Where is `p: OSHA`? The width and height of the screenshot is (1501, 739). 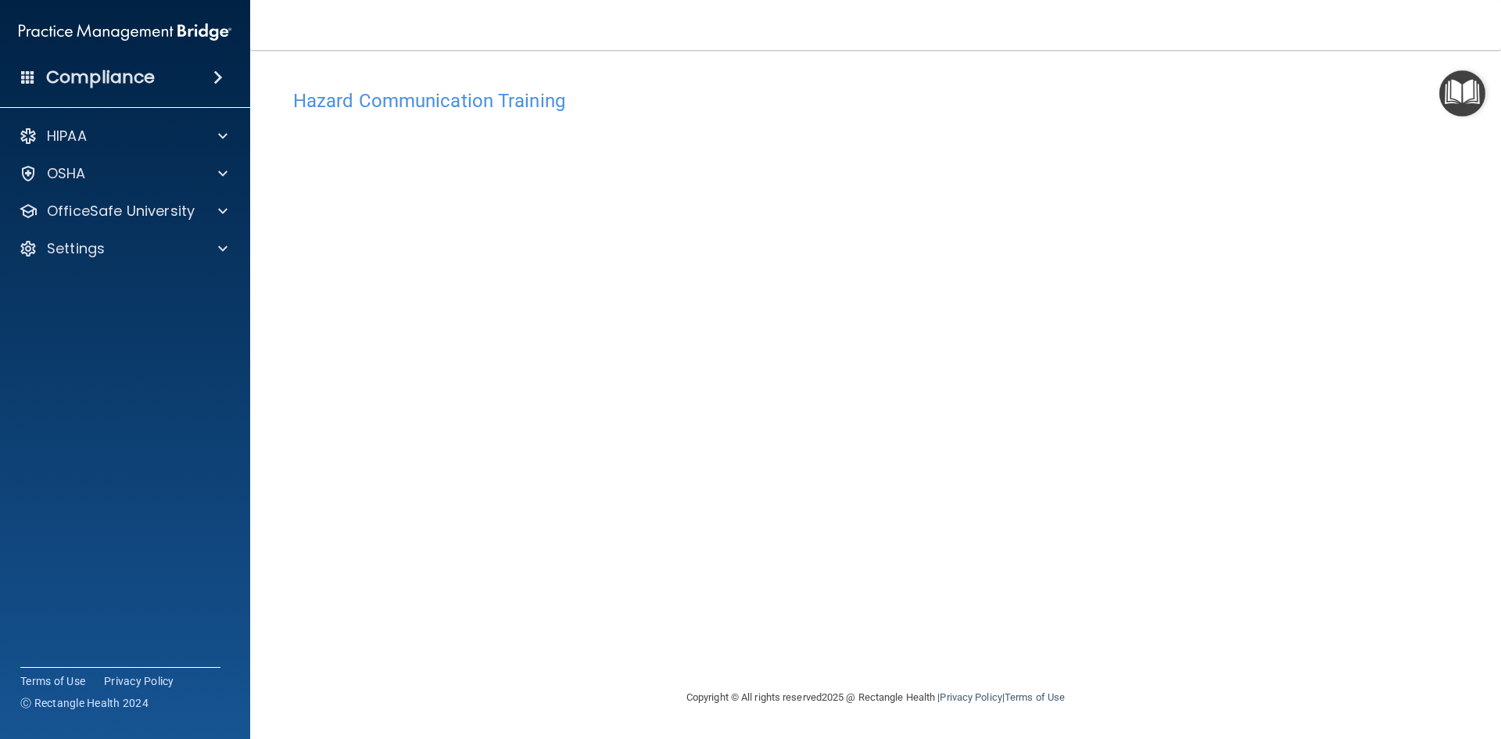
p: OSHA is located at coordinates (66, 174).